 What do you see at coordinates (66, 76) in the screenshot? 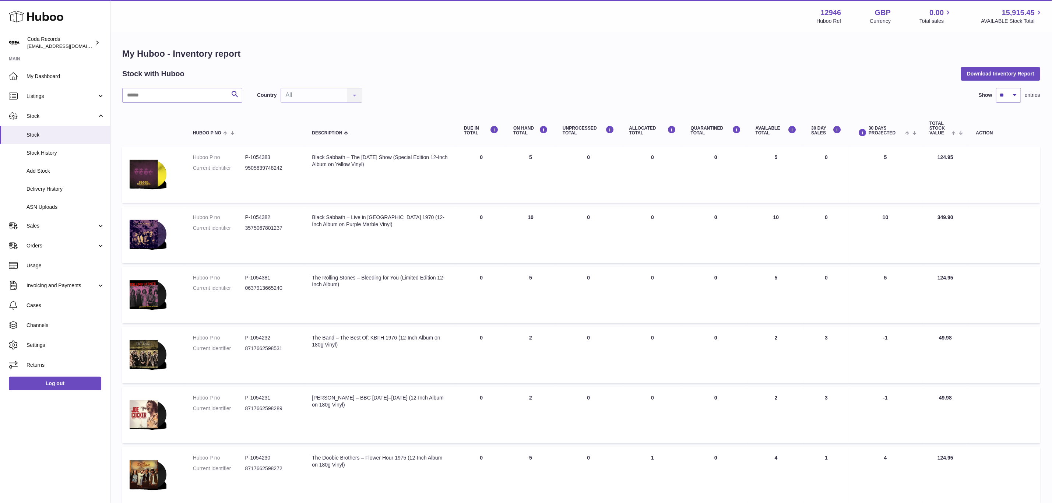
I see `span: My Dashboard` at bounding box center [66, 76].